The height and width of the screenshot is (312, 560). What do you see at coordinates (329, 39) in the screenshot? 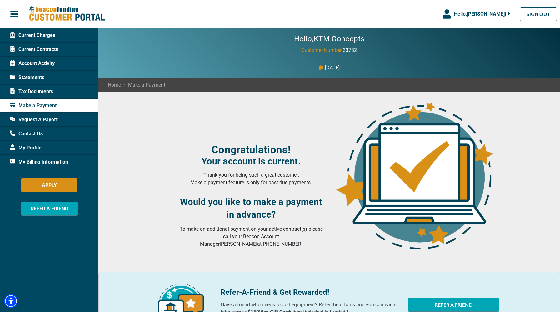
I see `h2: Hello, KTM Concepts` at bounding box center [329, 39].